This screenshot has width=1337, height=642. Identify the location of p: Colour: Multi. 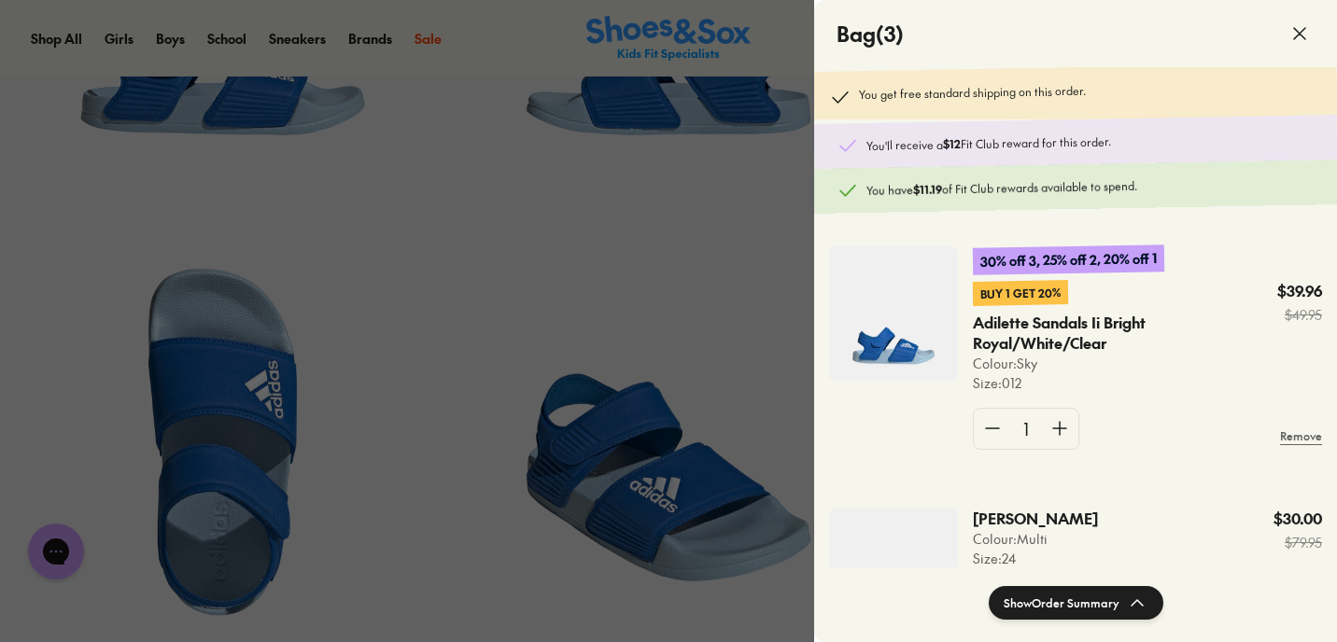
(1036, 539).